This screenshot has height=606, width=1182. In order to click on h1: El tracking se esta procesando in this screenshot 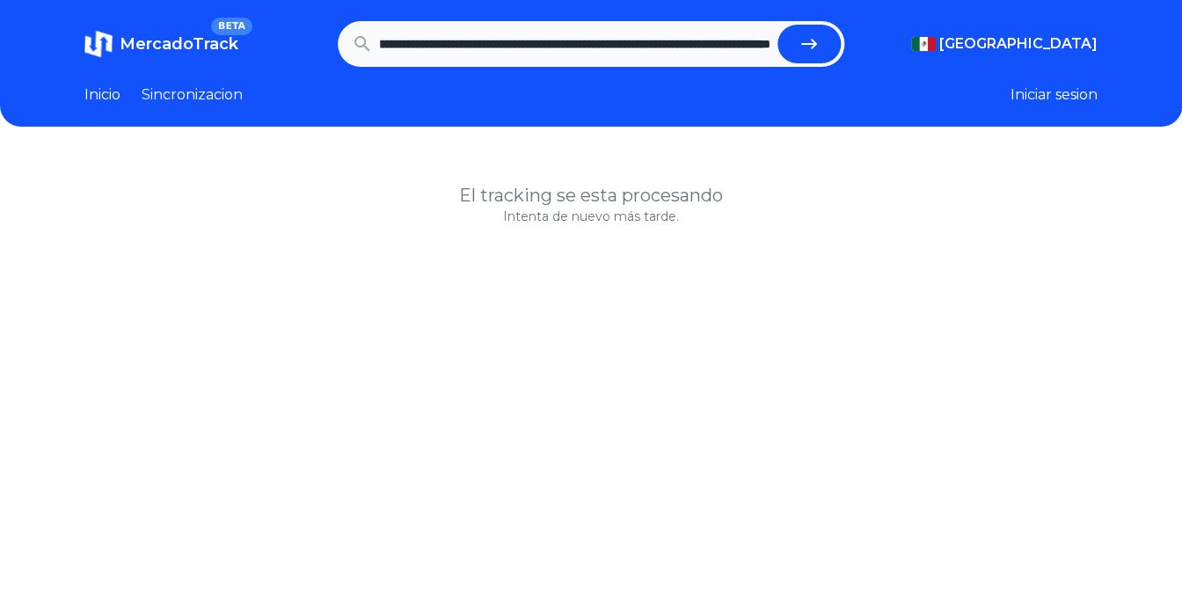, I will do `click(591, 195)`.